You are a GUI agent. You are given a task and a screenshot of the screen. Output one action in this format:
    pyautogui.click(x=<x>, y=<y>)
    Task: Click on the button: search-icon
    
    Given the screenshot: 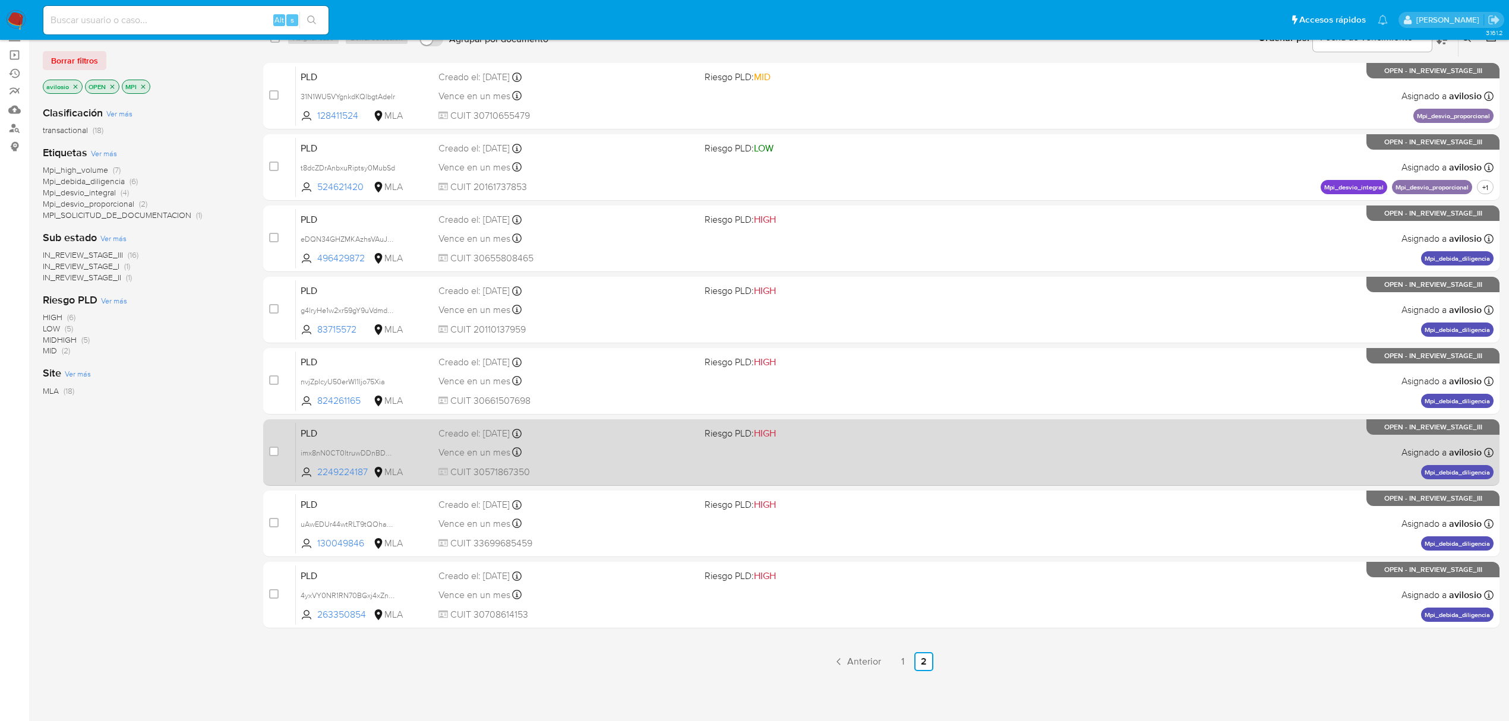 What is the action you would take?
    pyautogui.click(x=311, y=20)
    